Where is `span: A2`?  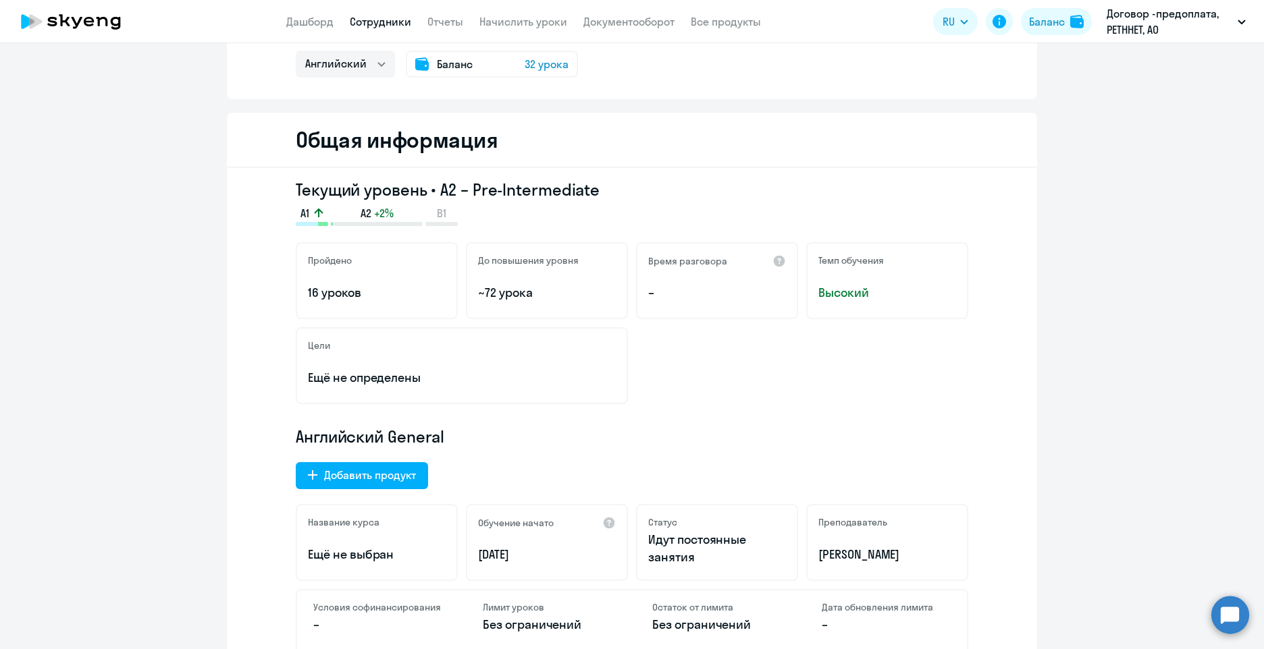 span: A2 is located at coordinates (366, 213).